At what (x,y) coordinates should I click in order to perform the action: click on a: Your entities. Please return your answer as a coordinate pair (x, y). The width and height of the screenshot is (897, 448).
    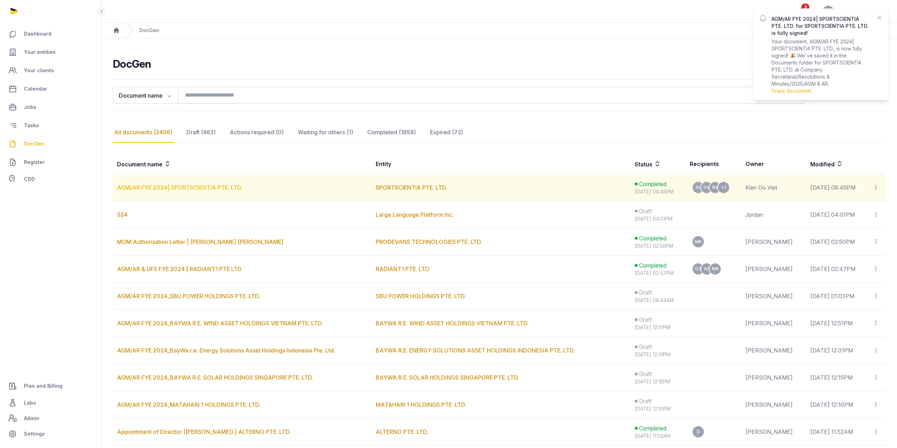
    Looking at the image, I should click on (50, 52).